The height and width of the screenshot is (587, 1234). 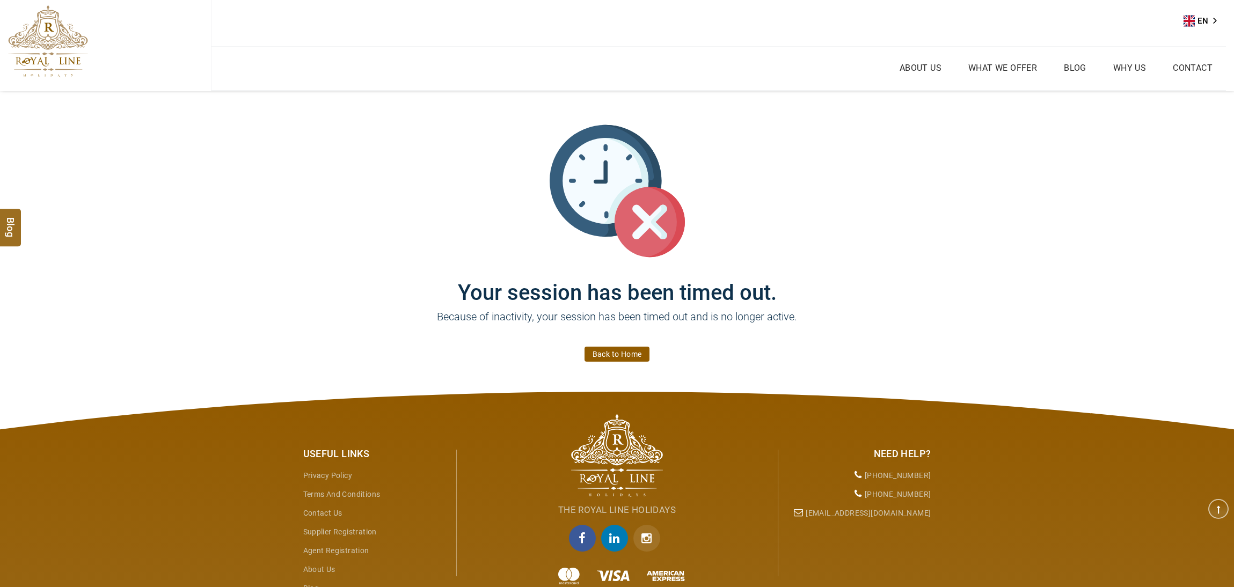 I want to click on a: Agent Registration, so click(x=336, y=551).